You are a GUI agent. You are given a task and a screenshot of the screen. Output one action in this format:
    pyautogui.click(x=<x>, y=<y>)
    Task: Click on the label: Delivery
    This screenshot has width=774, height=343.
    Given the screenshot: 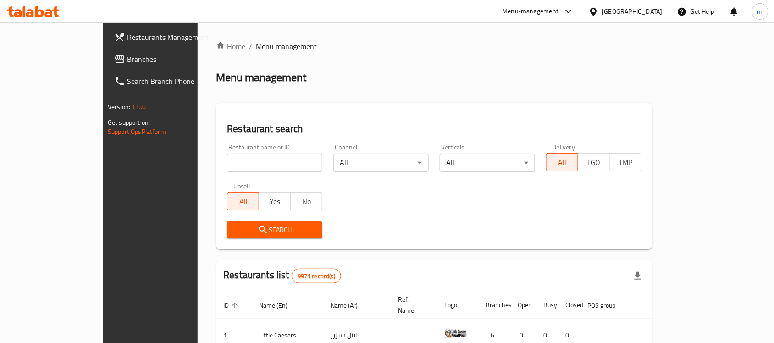 What is the action you would take?
    pyautogui.click(x=564, y=147)
    